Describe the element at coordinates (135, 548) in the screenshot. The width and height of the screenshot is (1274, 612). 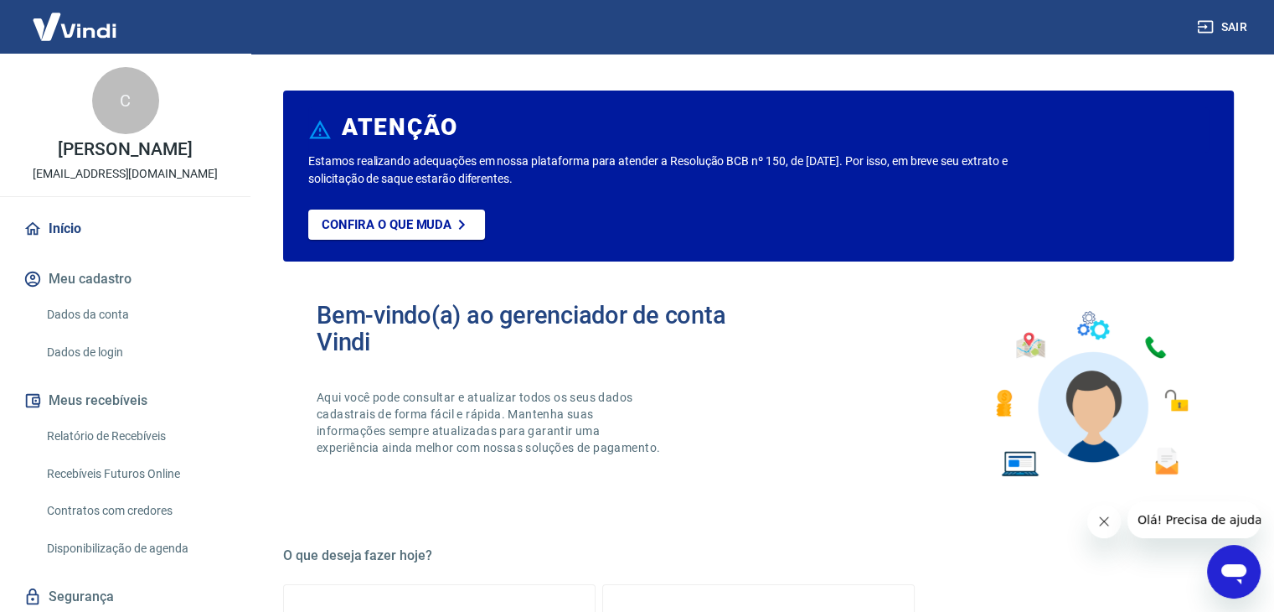
I see `a: Disponibilização de agenda` at that location.